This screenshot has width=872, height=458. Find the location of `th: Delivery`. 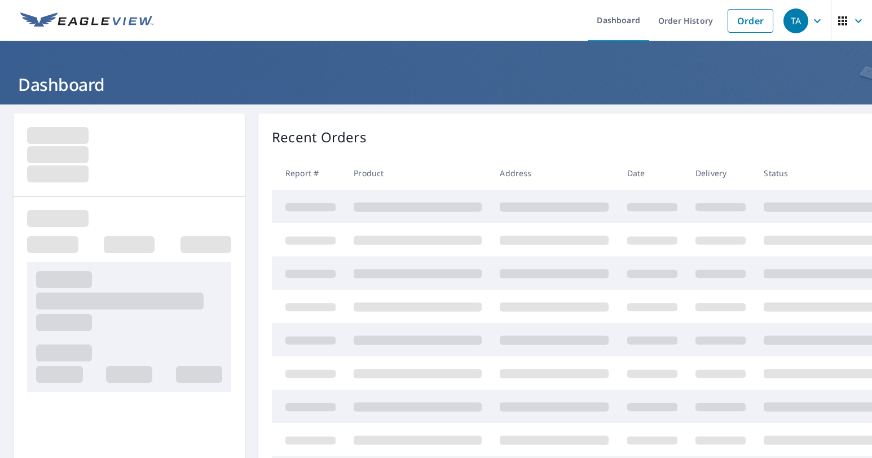

th: Delivery is located at coordinates (721, 173).